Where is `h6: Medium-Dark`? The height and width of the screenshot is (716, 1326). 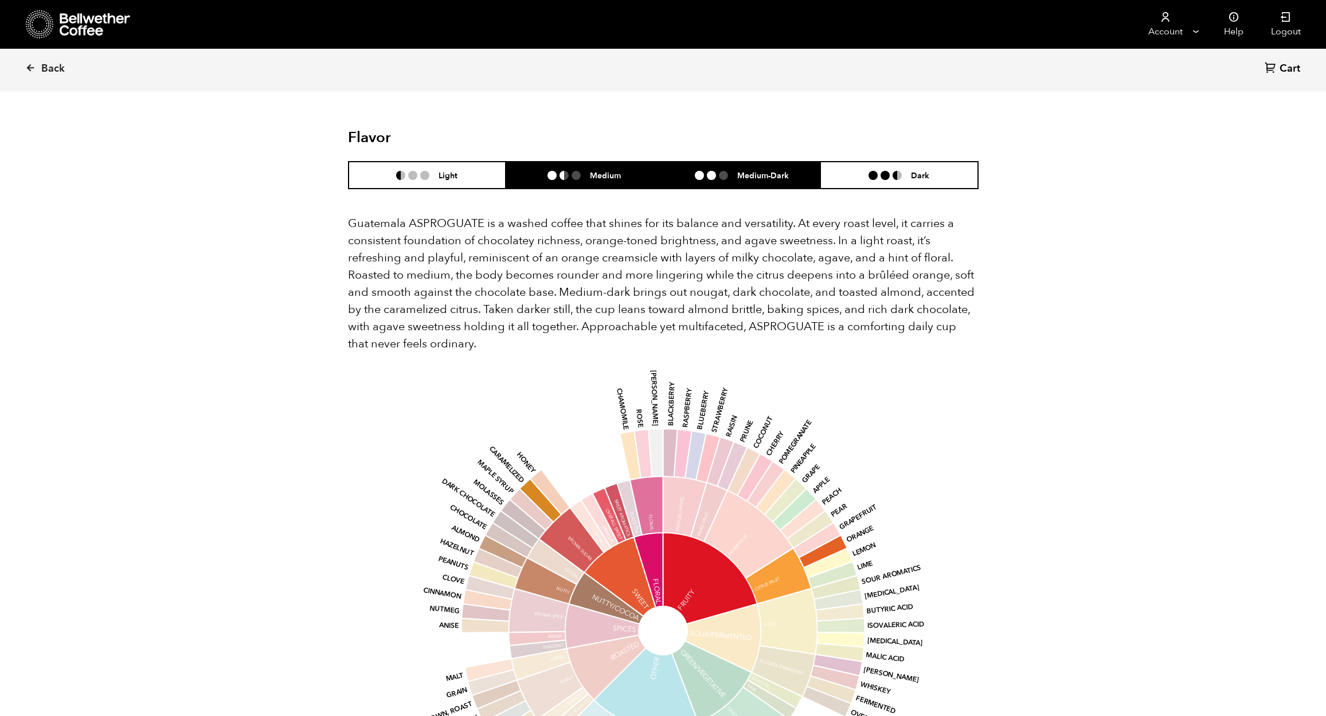
h6: Medium-Dark is located at coordinates (763, 175).